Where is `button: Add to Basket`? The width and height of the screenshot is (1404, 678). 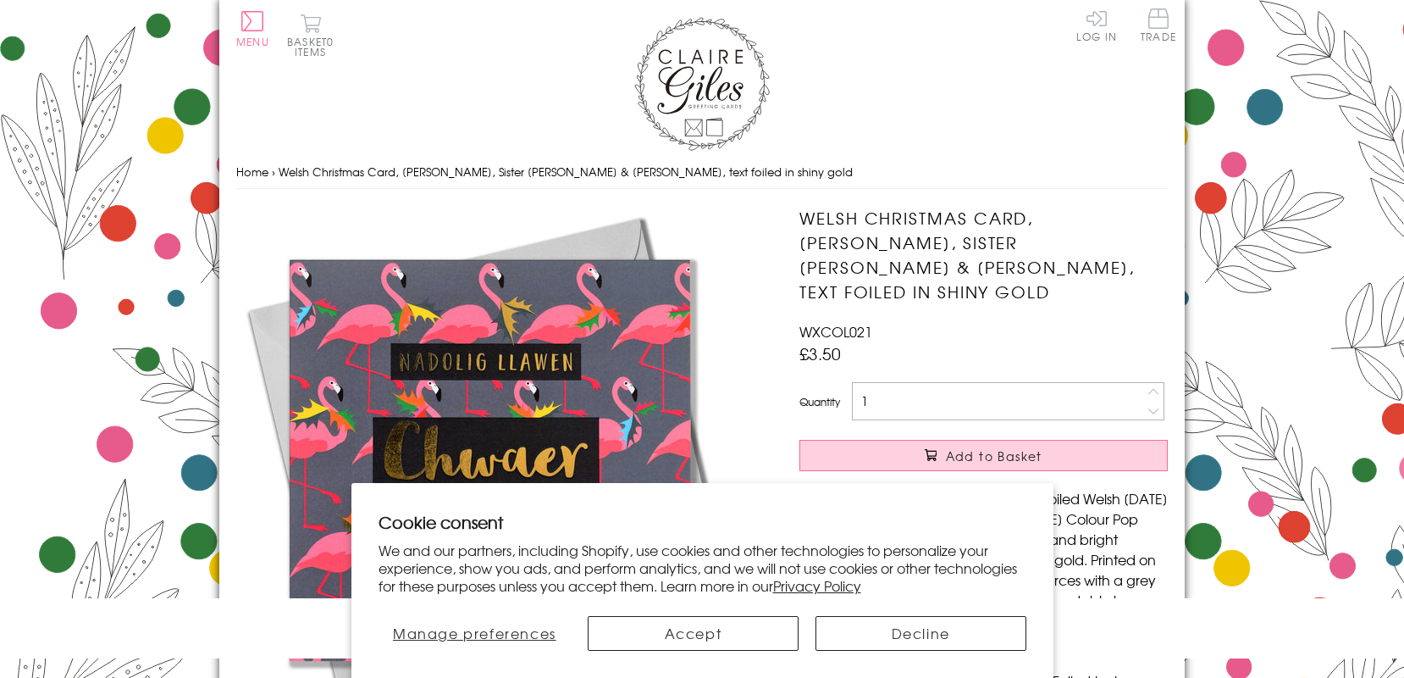
button: Add to Basket is located at coordinates (983, 455).